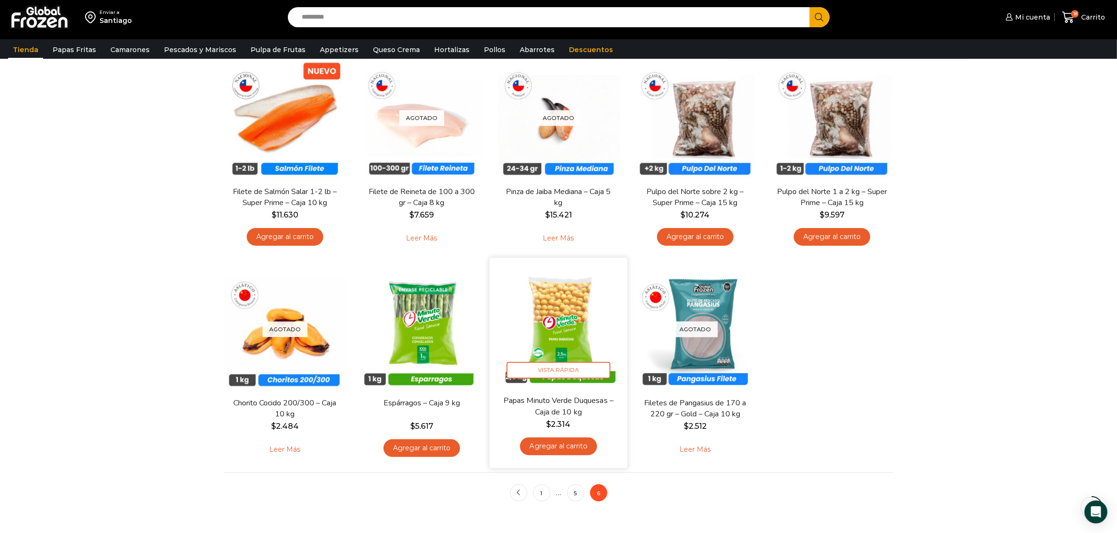  Describe the element at coordinates (339, 50) in the screenshot. I see `a: Appetizers` at that location.